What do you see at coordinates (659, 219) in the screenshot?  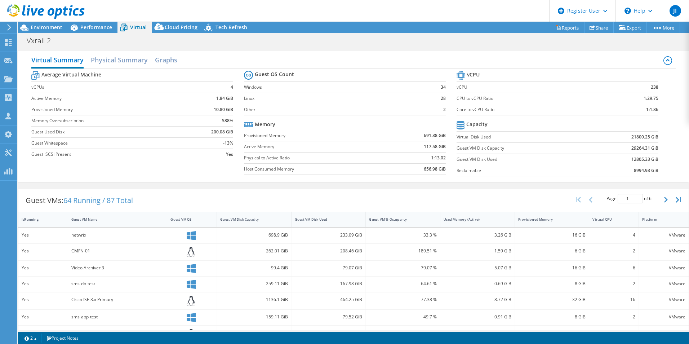 I see `div: Platform` at bounding box center [659, 219].